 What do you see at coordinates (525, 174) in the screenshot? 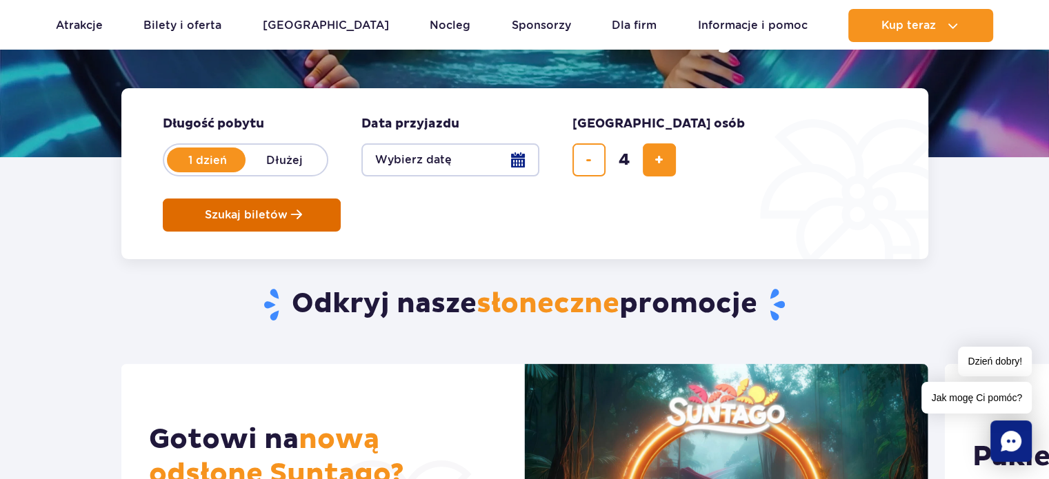
I see `form: Planowanie wizyty w Park of Poland` at bounding box center [525, 174].